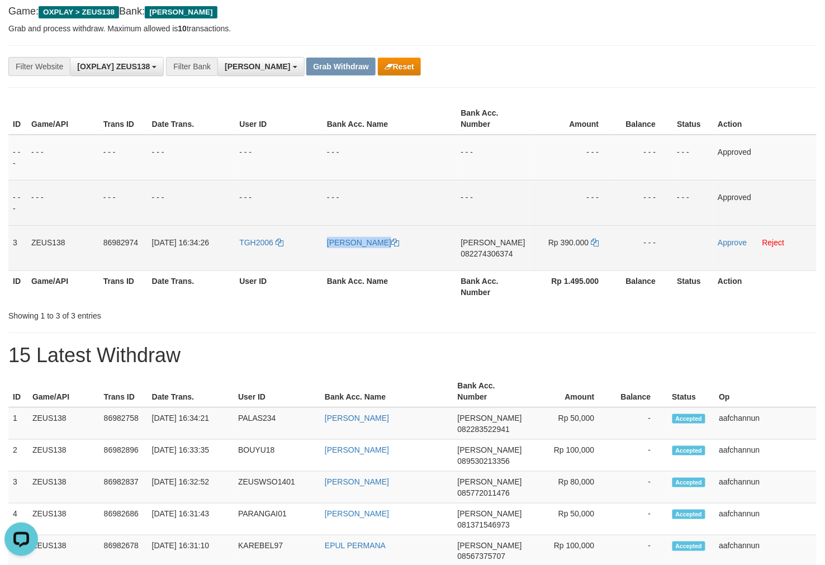 This screenshot has width=825, height=565. What do you see at coordinates (256, 242) in the screenshot?
I see `span: TGH2006` at bounding box center [256, 242].